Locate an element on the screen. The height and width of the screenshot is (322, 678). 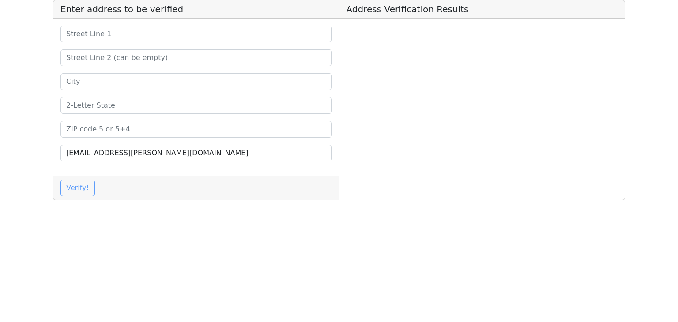
input: 2-Letter State is located at coordinates (196, 106).